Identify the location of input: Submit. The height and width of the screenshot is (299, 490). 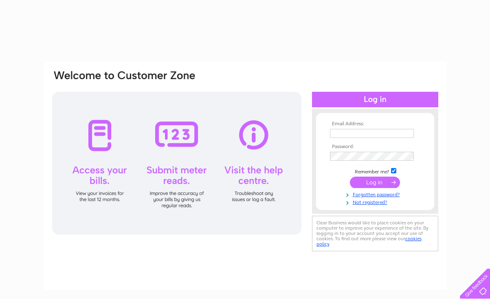
(375, 182).